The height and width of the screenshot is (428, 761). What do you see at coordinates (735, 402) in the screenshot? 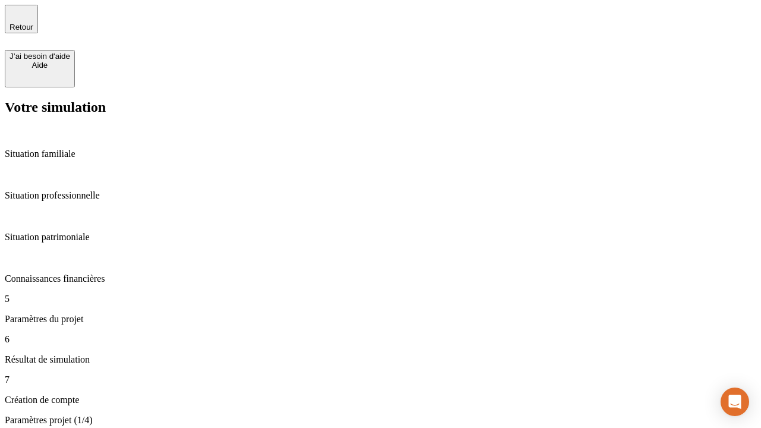
I see `div: Open Intercom Messenger` at bounding box center [735, 402].